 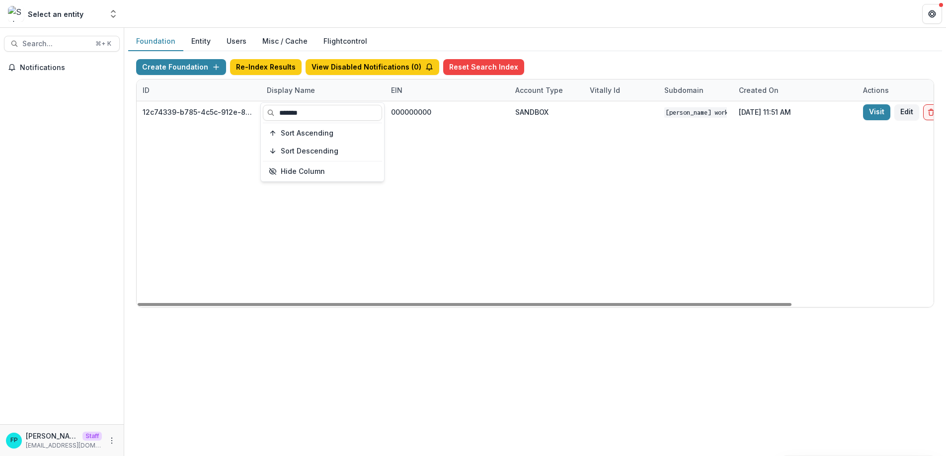 I want to click on button: Search..., so click(x=62, y=44).